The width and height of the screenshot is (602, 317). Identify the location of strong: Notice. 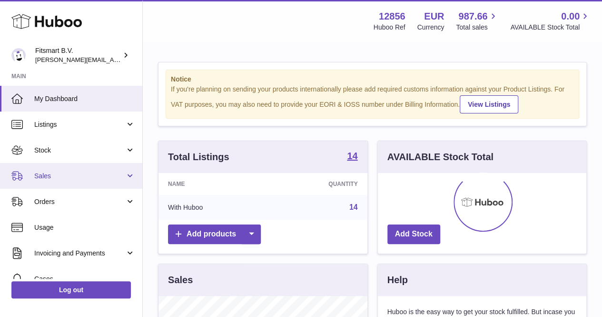
(372, 79).